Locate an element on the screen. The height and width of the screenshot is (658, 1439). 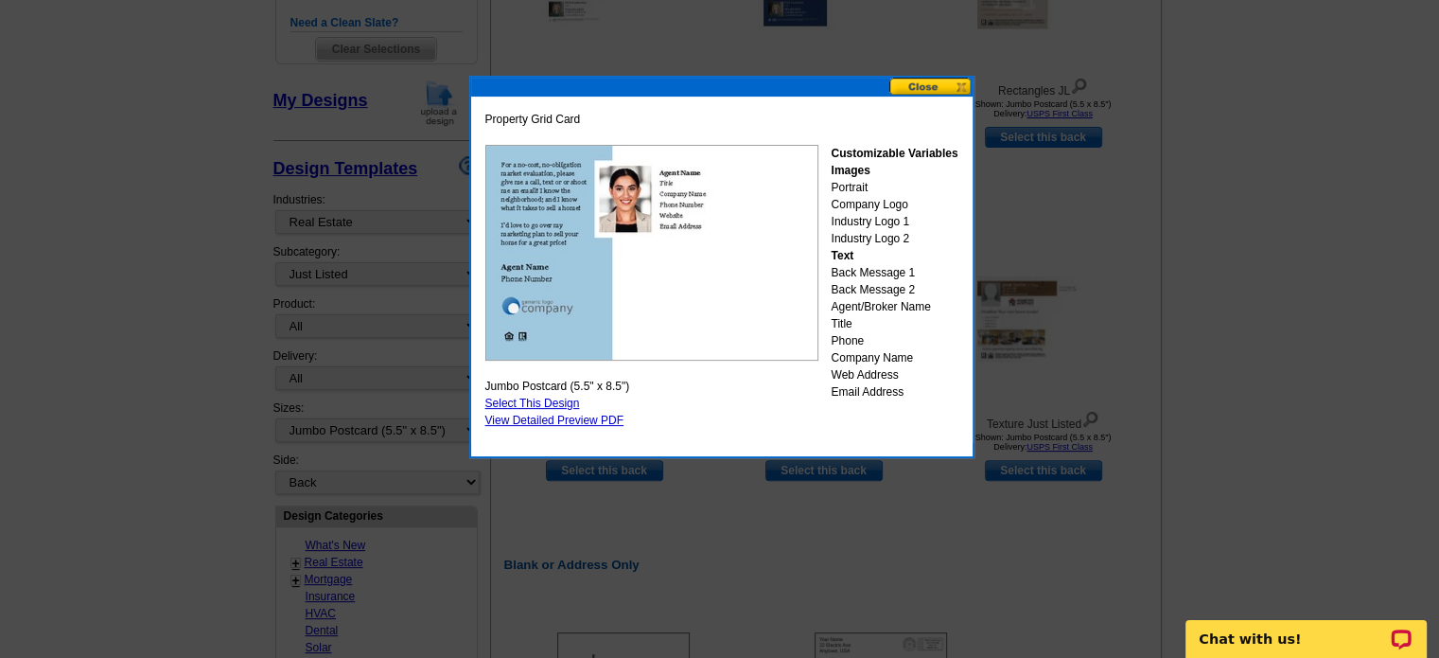
strong: Images is located at coordinates (850, 170).